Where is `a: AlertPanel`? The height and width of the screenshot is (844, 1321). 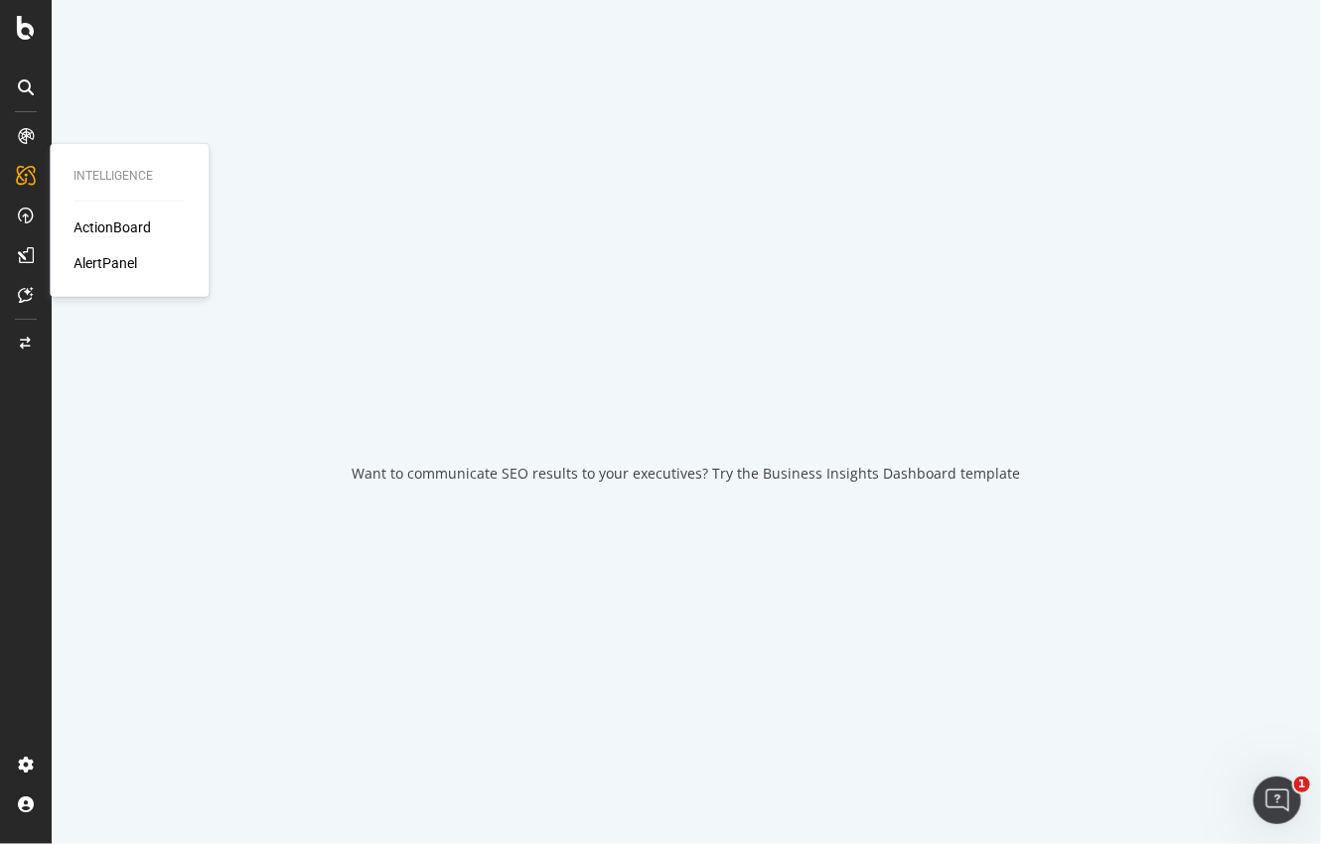 a: AlertPanel is located at coordinates (105, 263).